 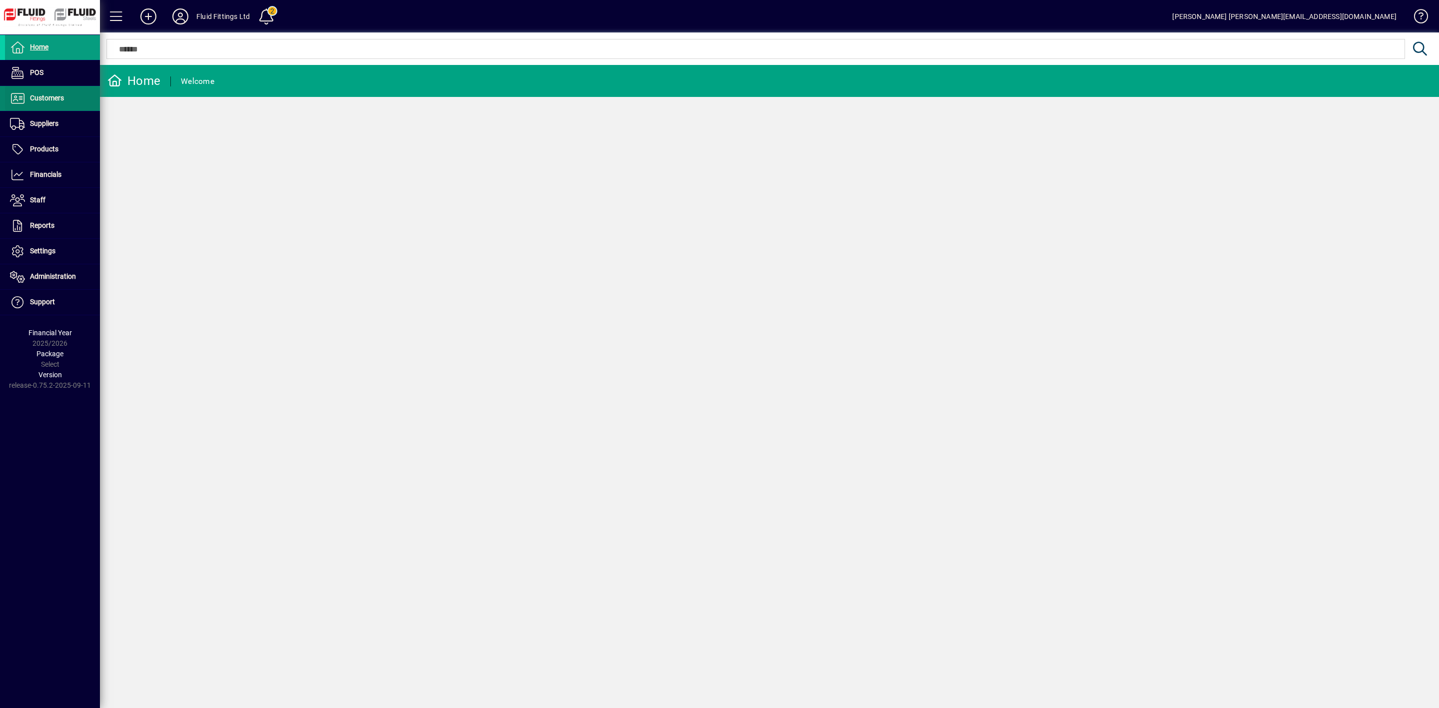 I want to click on a: Products, so click(x=52, y=149).